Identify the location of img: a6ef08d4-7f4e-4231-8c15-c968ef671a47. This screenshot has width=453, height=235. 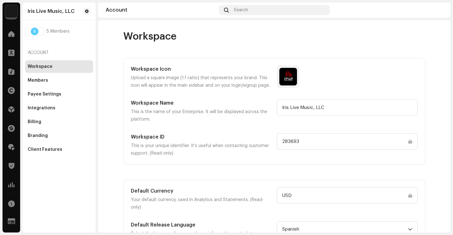
(11, 11).